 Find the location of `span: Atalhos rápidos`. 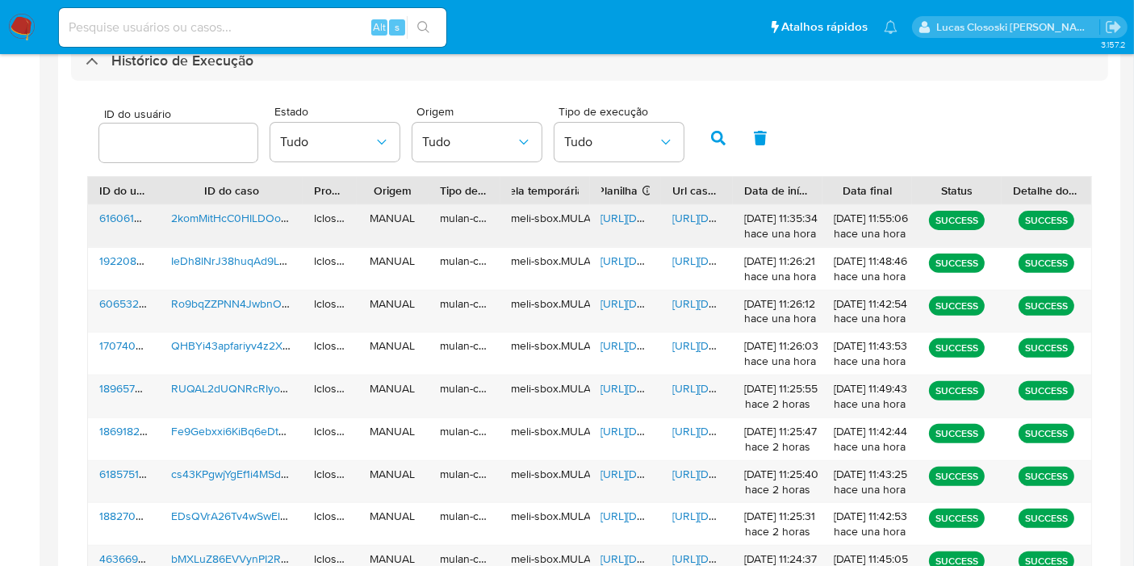

span: Atalhos rápidos is located at coordinates (824, 27).